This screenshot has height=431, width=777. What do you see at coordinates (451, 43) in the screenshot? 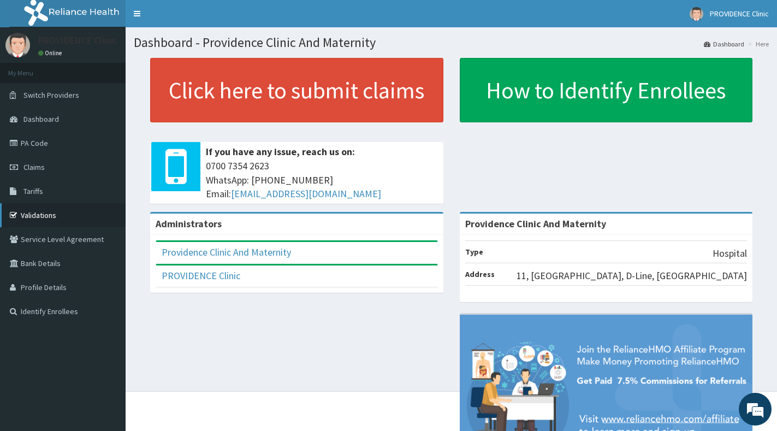
I see `h1: Dashboard - Providence Clinic And Maternity` at bounding box center [451, 43].